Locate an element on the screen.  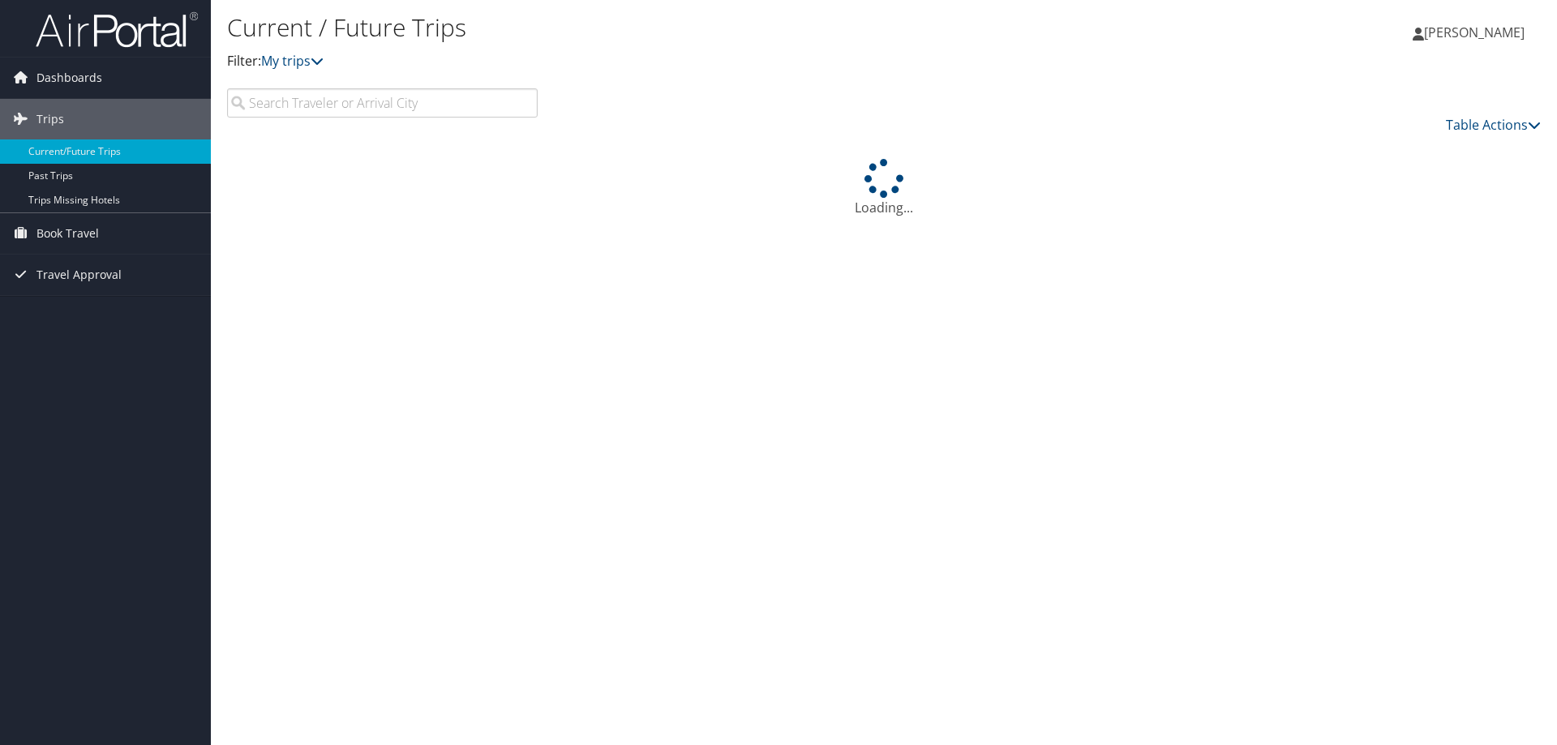
span: Book Travel is located at coordinates (67, 234).